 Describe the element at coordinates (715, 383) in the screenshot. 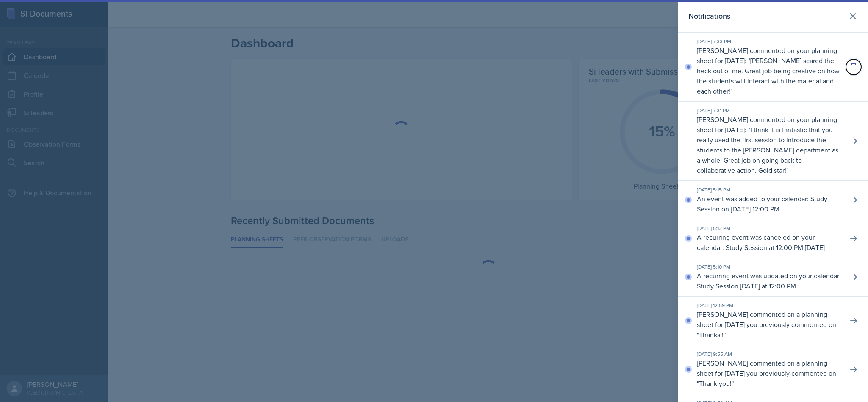

I see `p: Thank you!` at that location.